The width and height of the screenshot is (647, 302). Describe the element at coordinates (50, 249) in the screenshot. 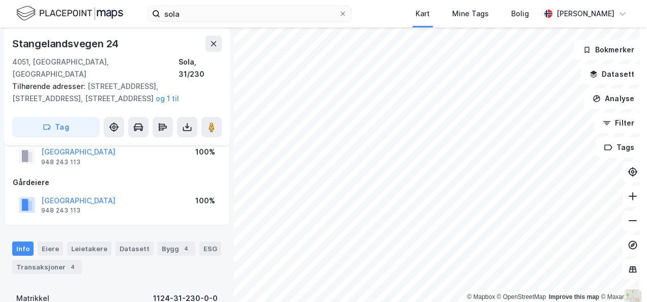

I see `div: Eiere` at that location.